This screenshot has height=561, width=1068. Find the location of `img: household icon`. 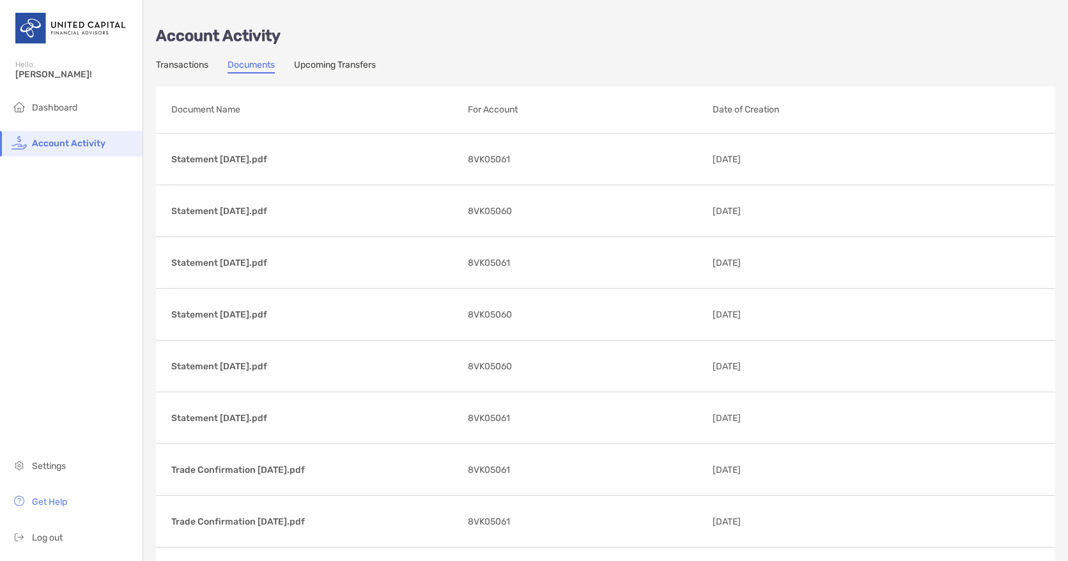

img: household icon is located at coordinates (19, 107).